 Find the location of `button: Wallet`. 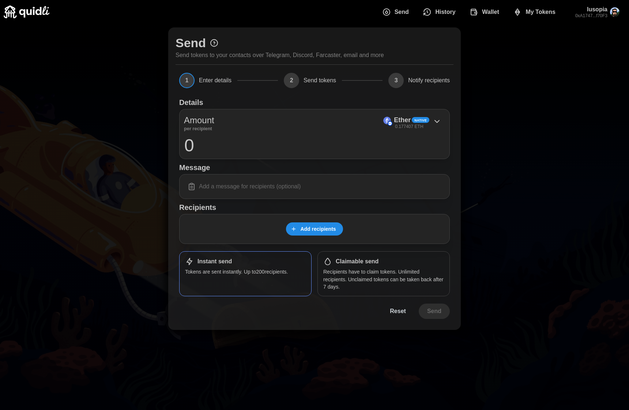

button: Wallet is located at coordinates (486, 12).